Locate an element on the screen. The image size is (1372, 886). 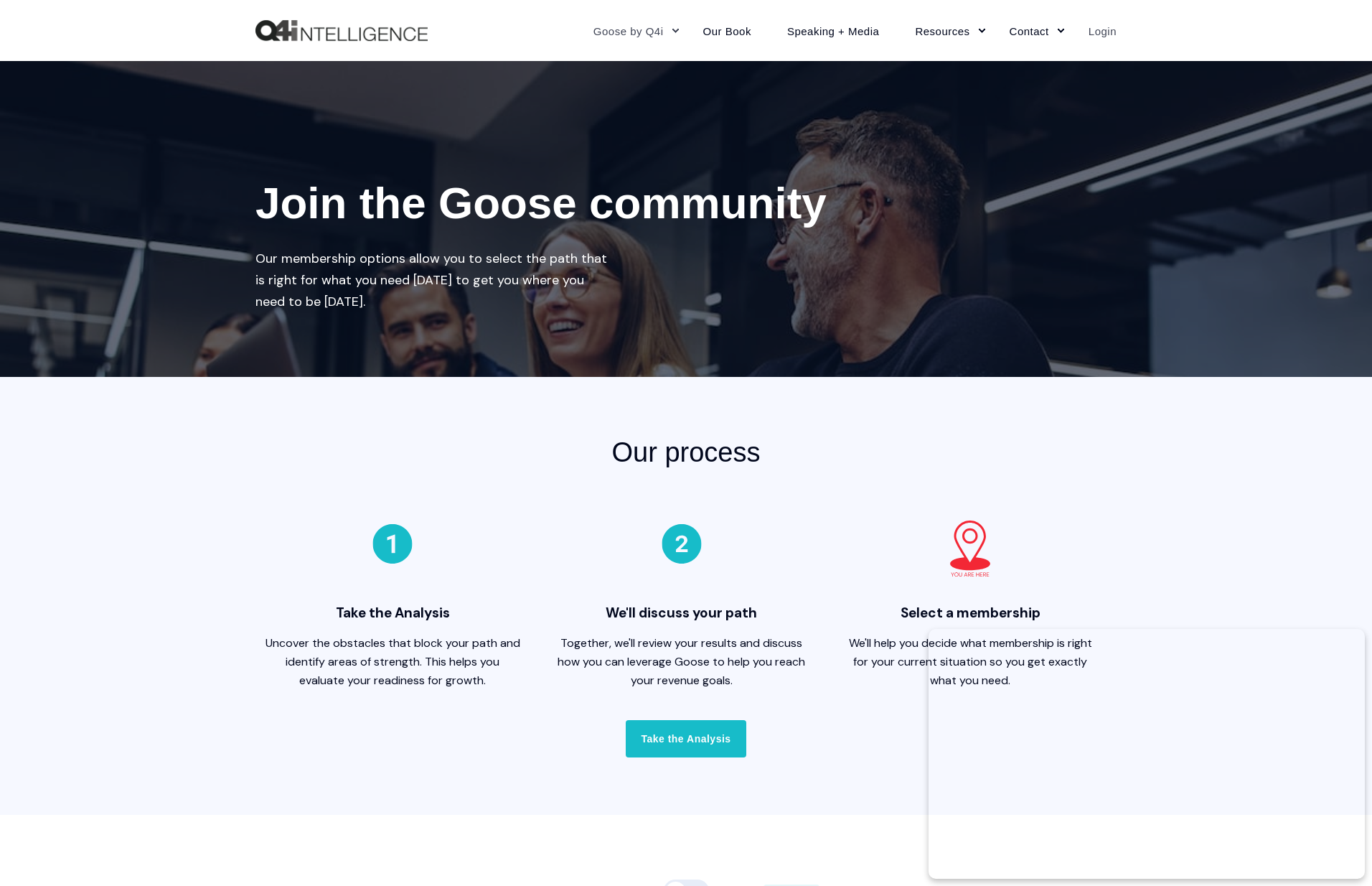
span: Take the Analysis is located at coordinates (393, 618).